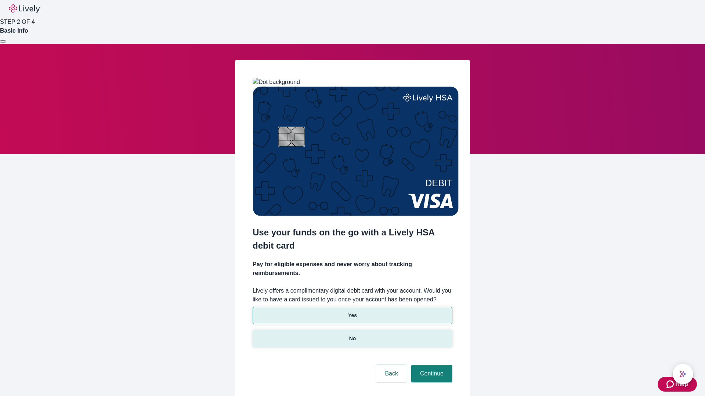 Image resolution: width=705 pixels, height=396 pixels. What do you see at coordinates (24, 9) in the screenshot?
I see `img: Lively` at bounding box center [24, 9].